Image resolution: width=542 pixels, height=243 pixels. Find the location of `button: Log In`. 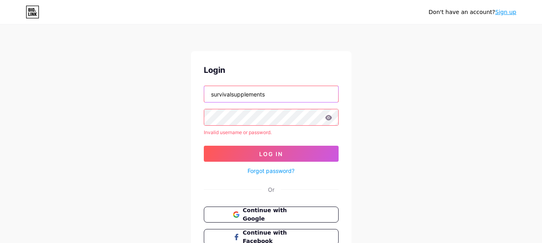

button: Log In is located at coordinates (271, 154).